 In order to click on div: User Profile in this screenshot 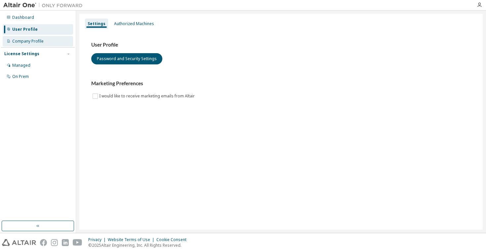, I will do `click(25, 29)`.